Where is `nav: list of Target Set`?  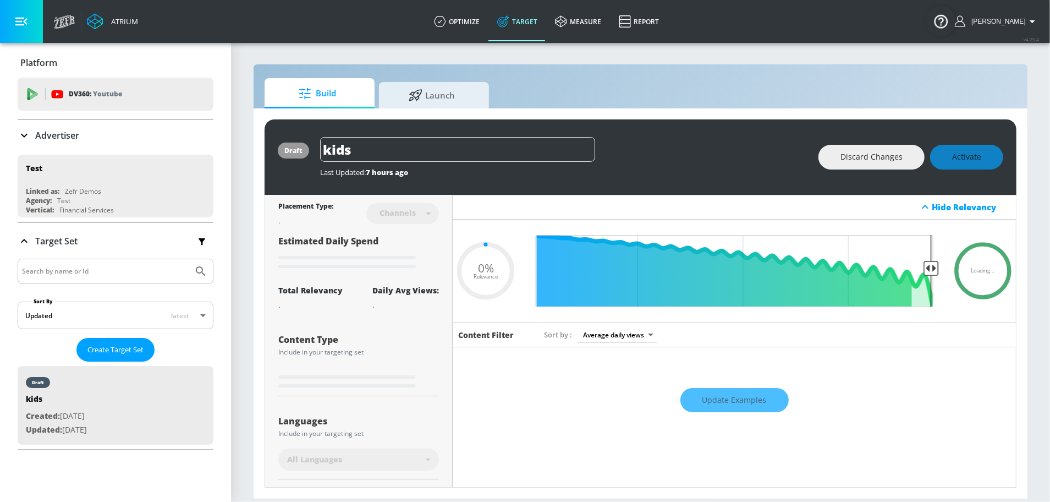 nav: list of Target Set is located at coordinates (116, 405).